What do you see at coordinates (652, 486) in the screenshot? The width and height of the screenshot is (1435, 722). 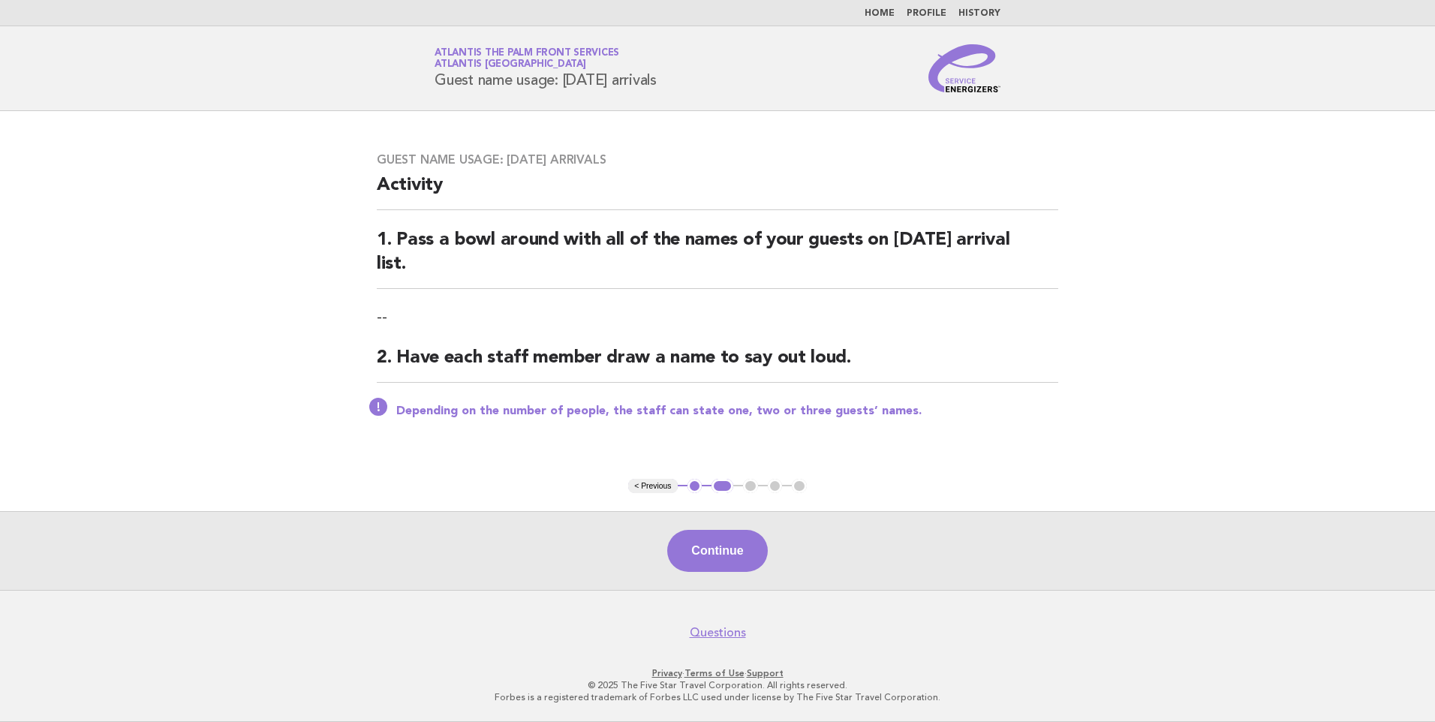 I see `button: < Previous` at bounding box center [652, 486].